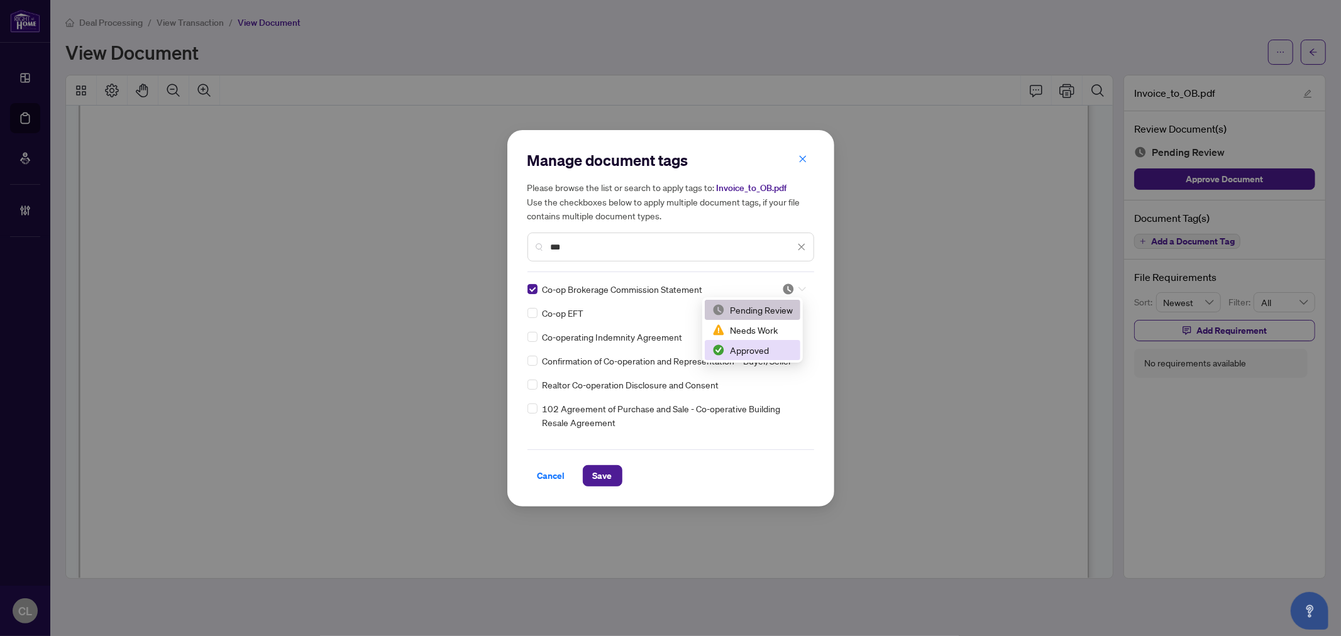  What do you see at coordinates (602, 476) in the screenshot?
I see `span: Save` at bounding box center [602, 476].